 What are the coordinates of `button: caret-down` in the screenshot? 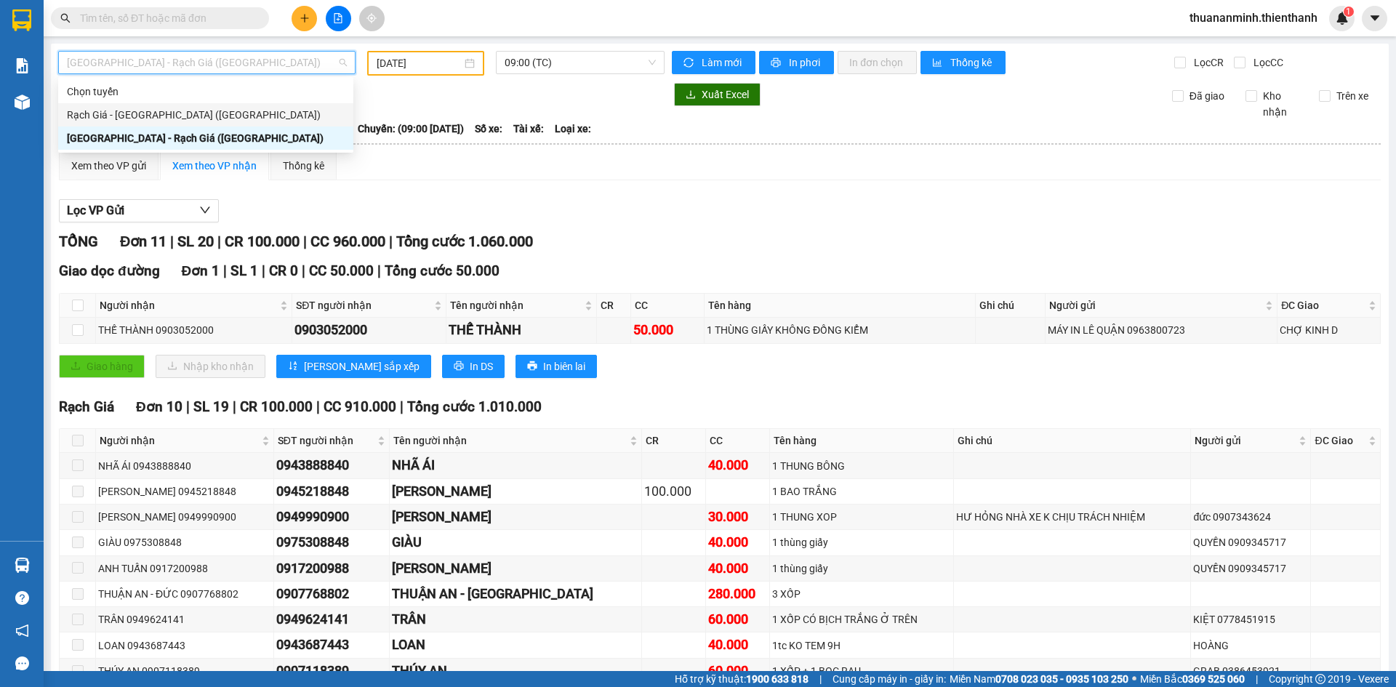 It's located at (1374, 18).